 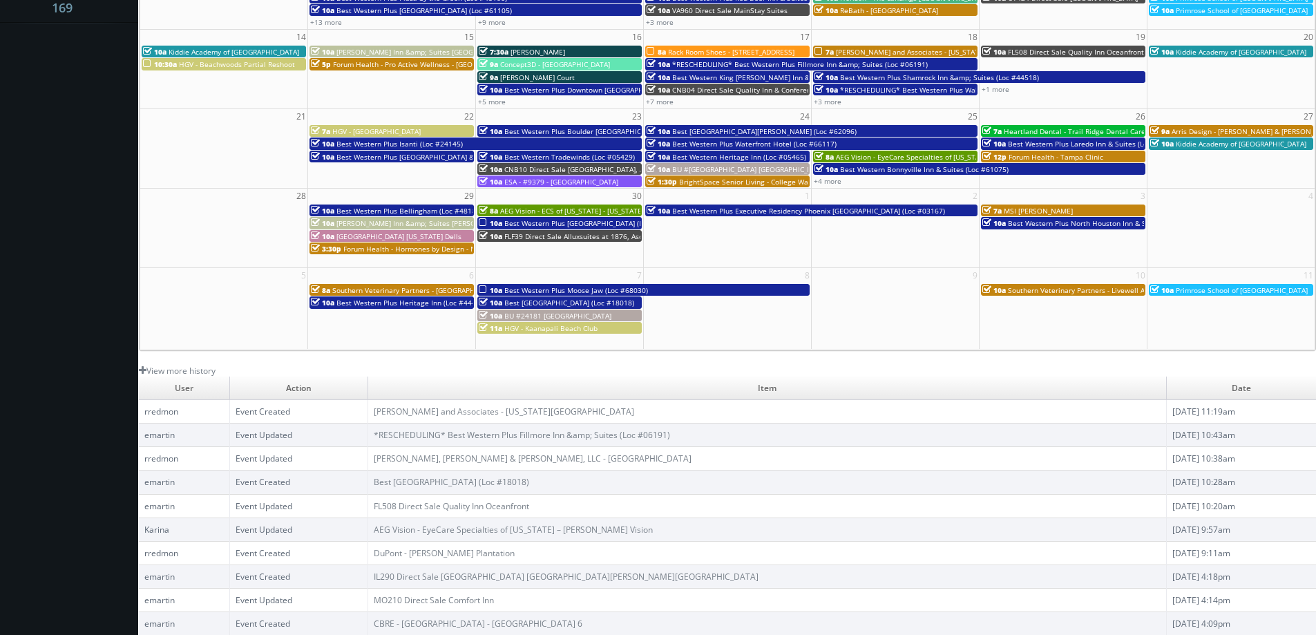 I want to click on a: +4 more, so click(x=827, y=181).